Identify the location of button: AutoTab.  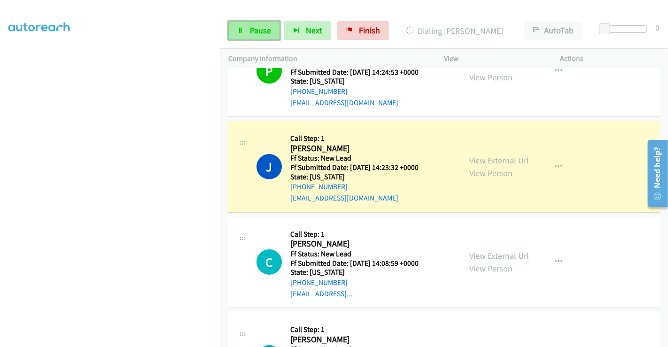
(553, 31).